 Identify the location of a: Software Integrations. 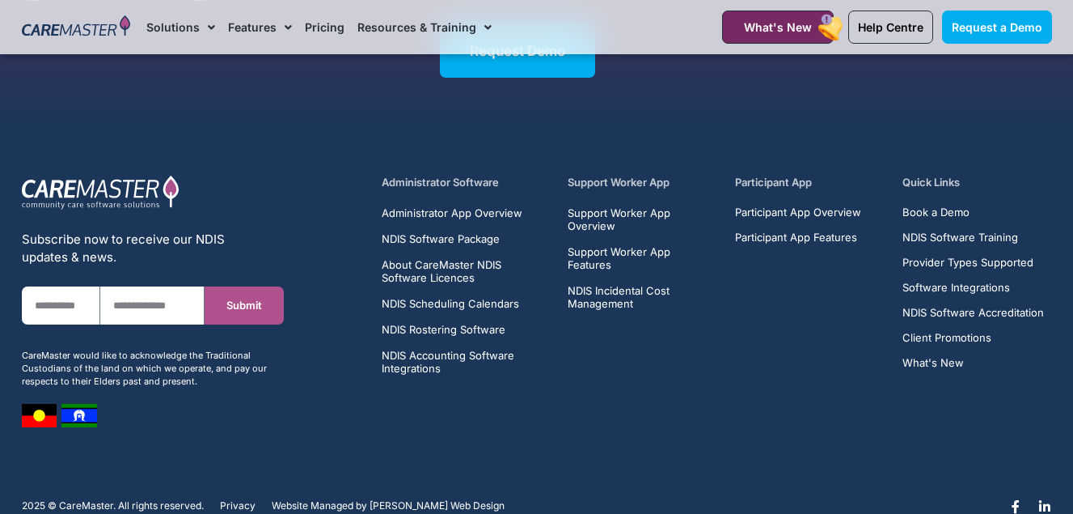
(973, 287).